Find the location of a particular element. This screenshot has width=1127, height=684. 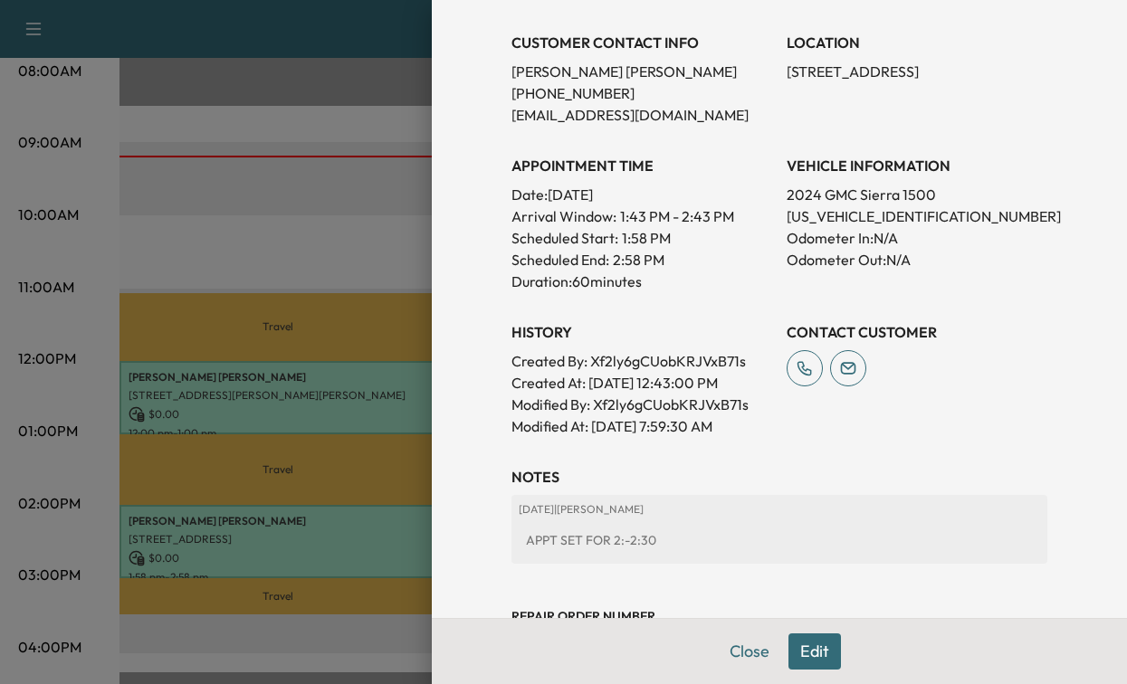

h3: History is located at coordinates (642, 332).